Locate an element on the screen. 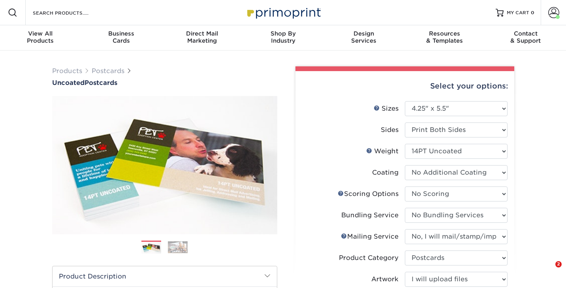  a: Shop ByIndustry is located at coordinates (283, 38).